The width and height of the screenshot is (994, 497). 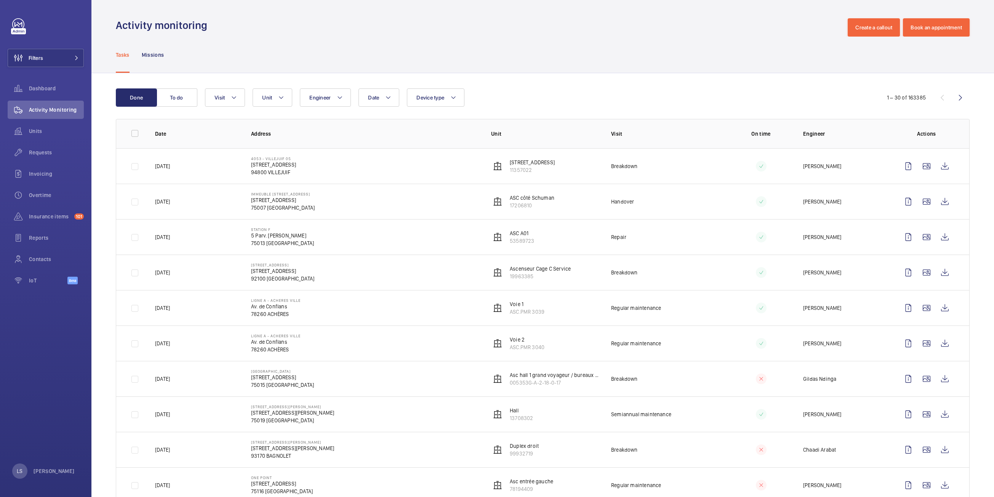 What do you see at coordinates (123, 55) in the screenshot?
I see `p: Tasks` at bounding box center [123, 55].